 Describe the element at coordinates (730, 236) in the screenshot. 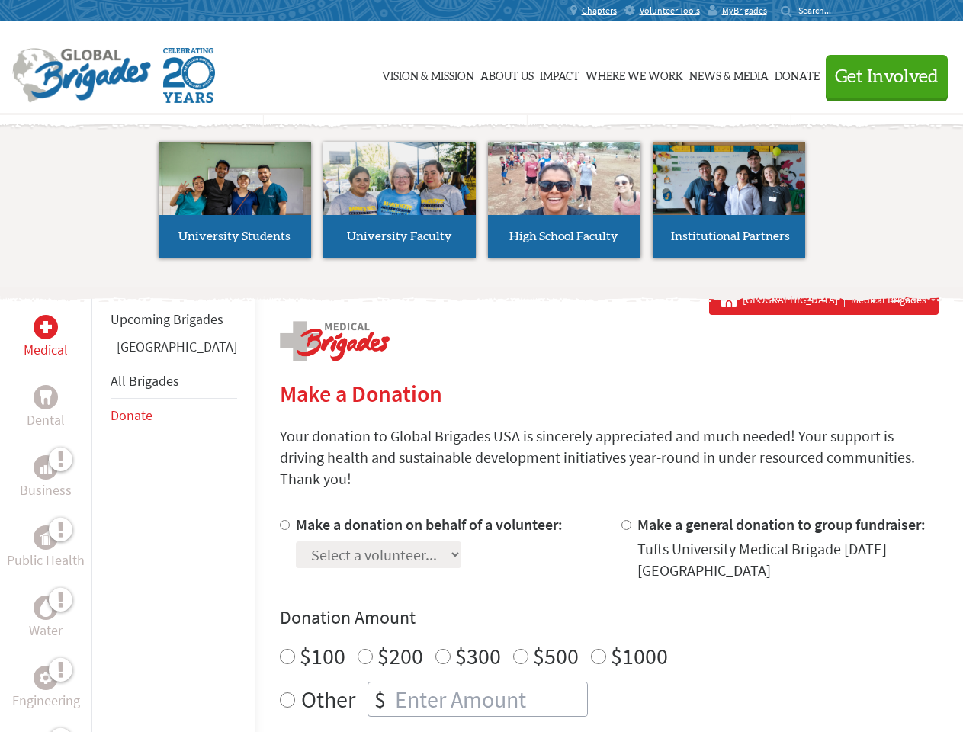

I see `span: Institutional Partners` at that location.